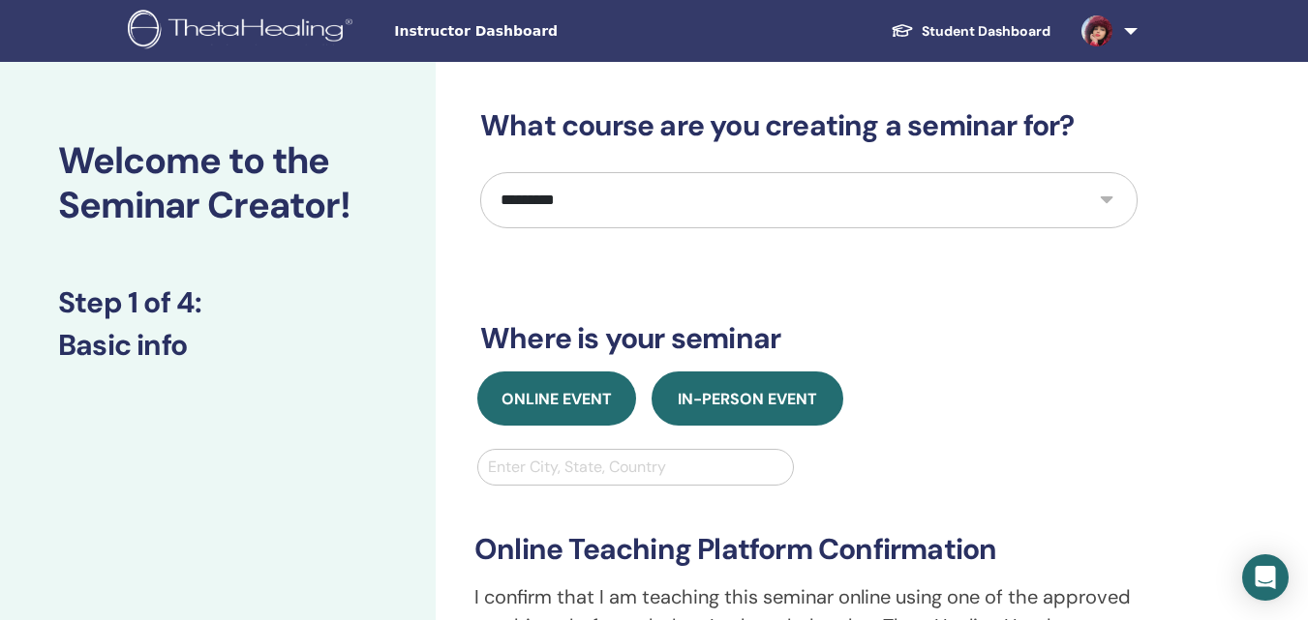 The image size is (1308, 620). What do you see at coordinates (747, 399) in the screenshot?
I see `span: In-Person Event` at bounding box center [747, 399].